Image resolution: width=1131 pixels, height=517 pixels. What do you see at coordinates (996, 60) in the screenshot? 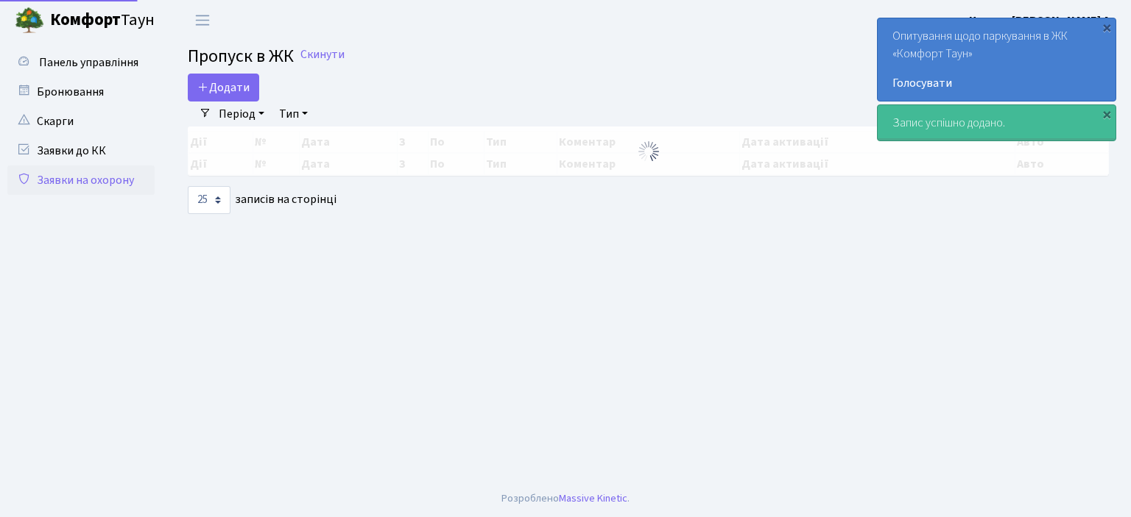
I see `div: Опитування щодо паркування в ЖК «Комфорт Таун»` at bounding box center [996, 60].